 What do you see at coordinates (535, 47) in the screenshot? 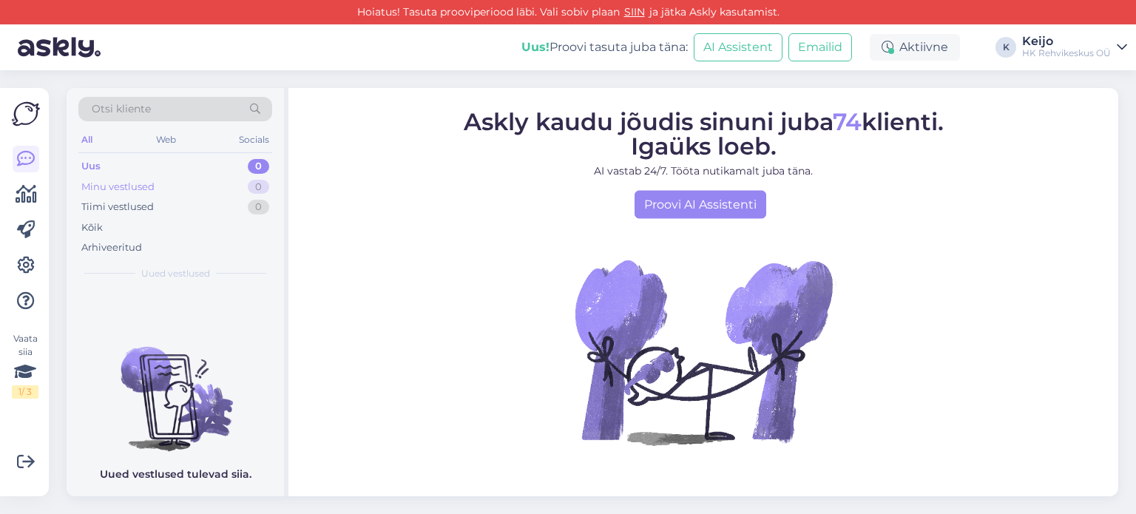
I see `b: Uus!` at bounding box center [535, 47].